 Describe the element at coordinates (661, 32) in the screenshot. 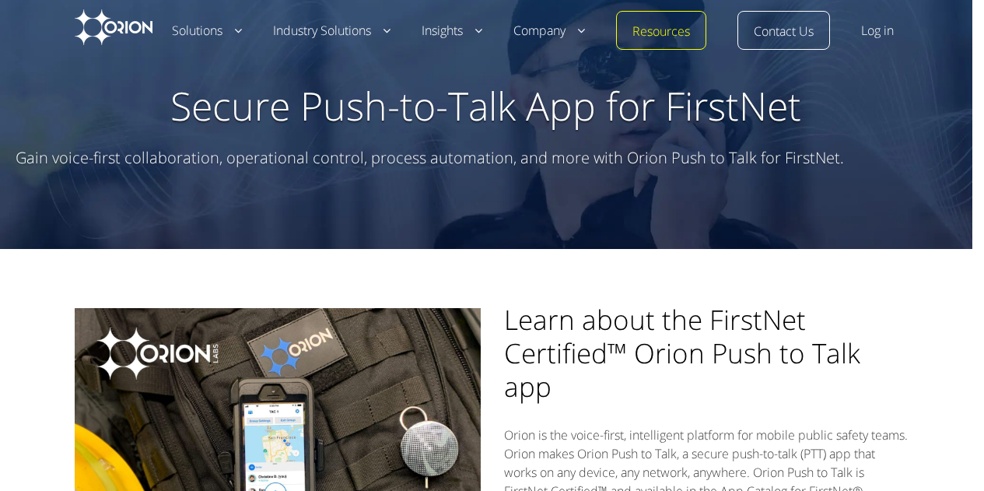

I see `a: Resources` at that location.